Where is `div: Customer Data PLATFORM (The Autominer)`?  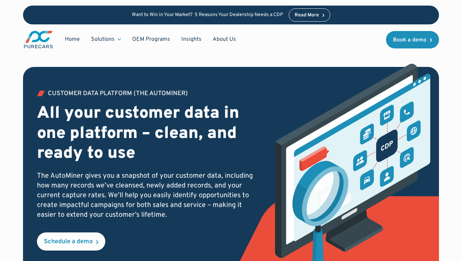
div: Customer Data PLATFORM (The Autominer) is located at coordinates (118, 94).